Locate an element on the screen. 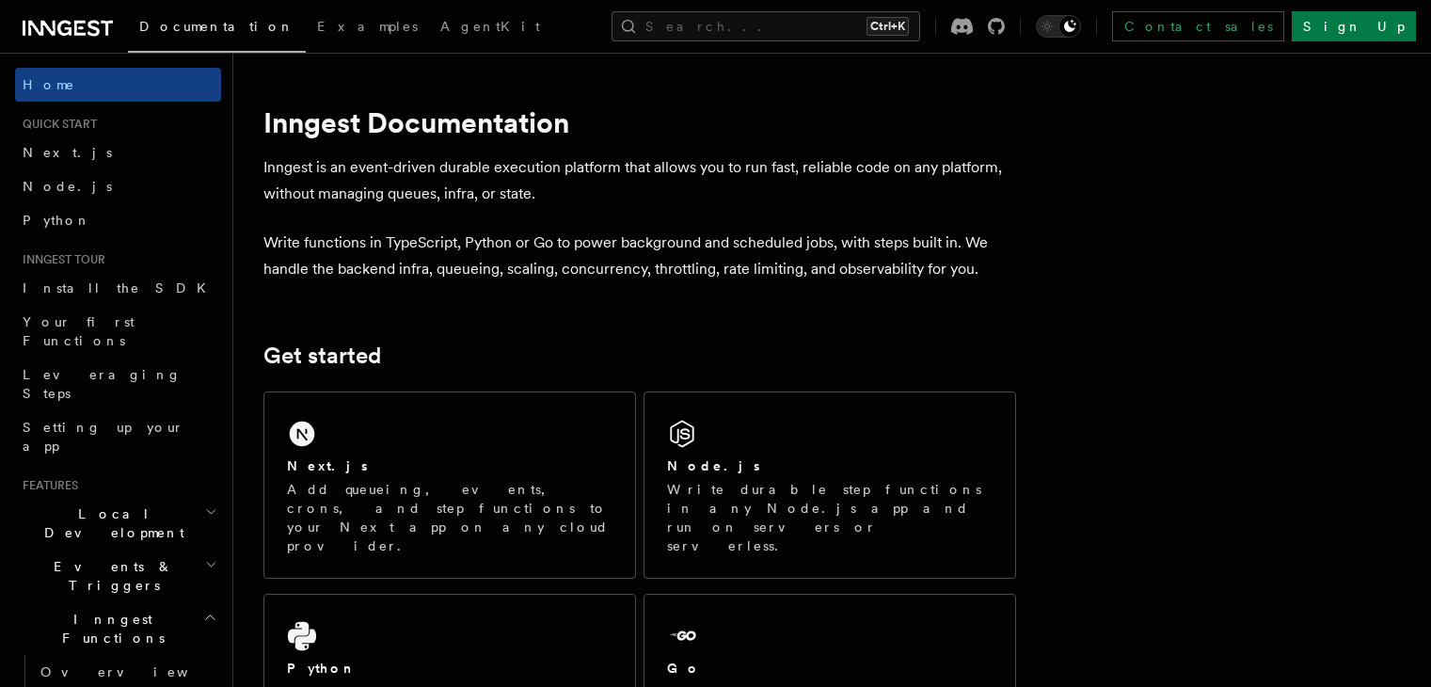 This screenshot has width=1431, height=687. p: Write functions in TypeScript, Python or Go to power background and scheduled jobs, with steps bu... is located at coordinates (640, 256).